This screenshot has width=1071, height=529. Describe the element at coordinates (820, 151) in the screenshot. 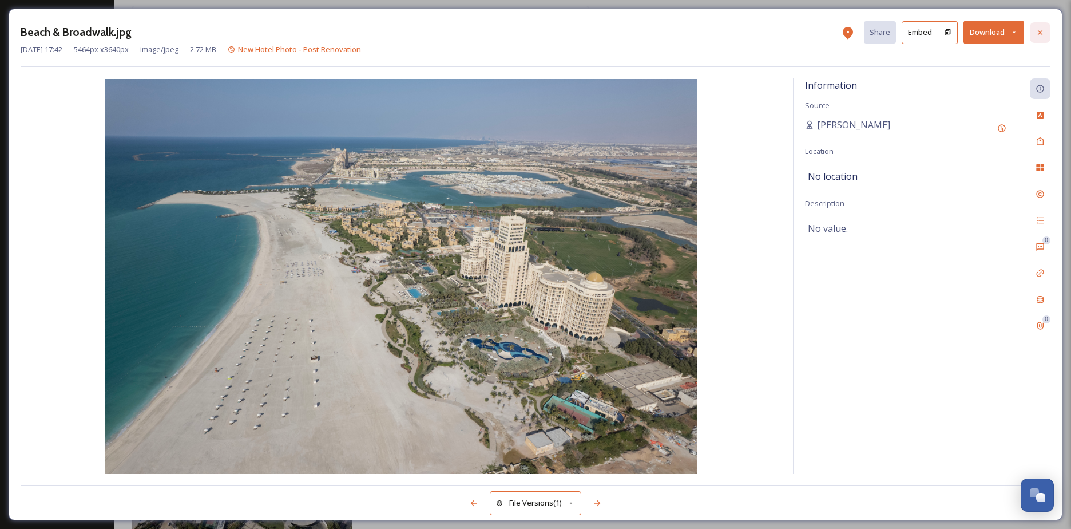

I see `span: Location` at that location.